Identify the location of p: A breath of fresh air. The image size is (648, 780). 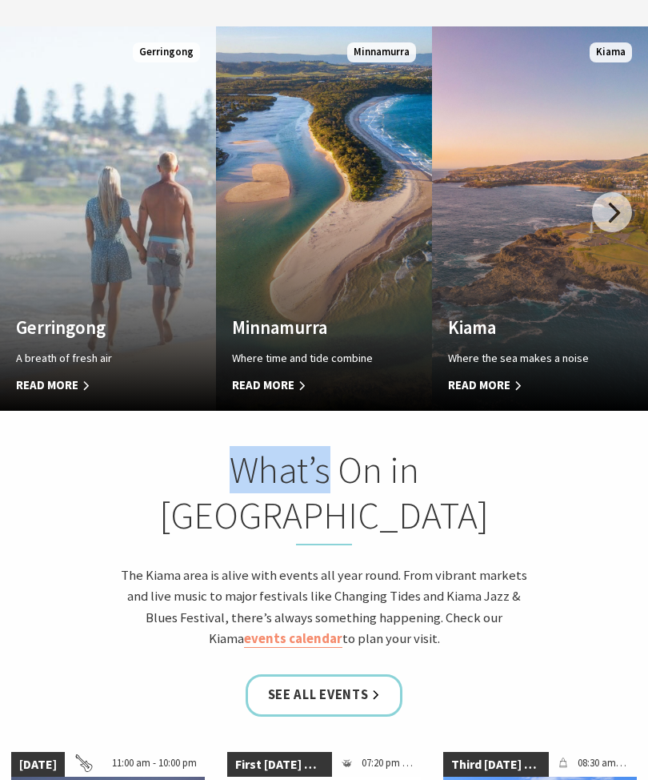
(92, 358).